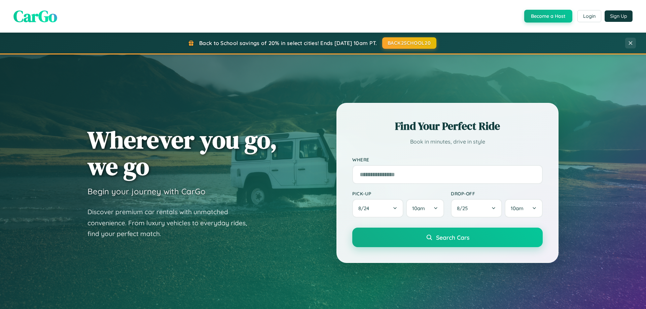 The height and width of the screenshot is (309, 646). What do you see at coordinates (409, 43) in the screenshot?
I see `button: BACK2SCHOOL20` at bounding box center [409, 43].